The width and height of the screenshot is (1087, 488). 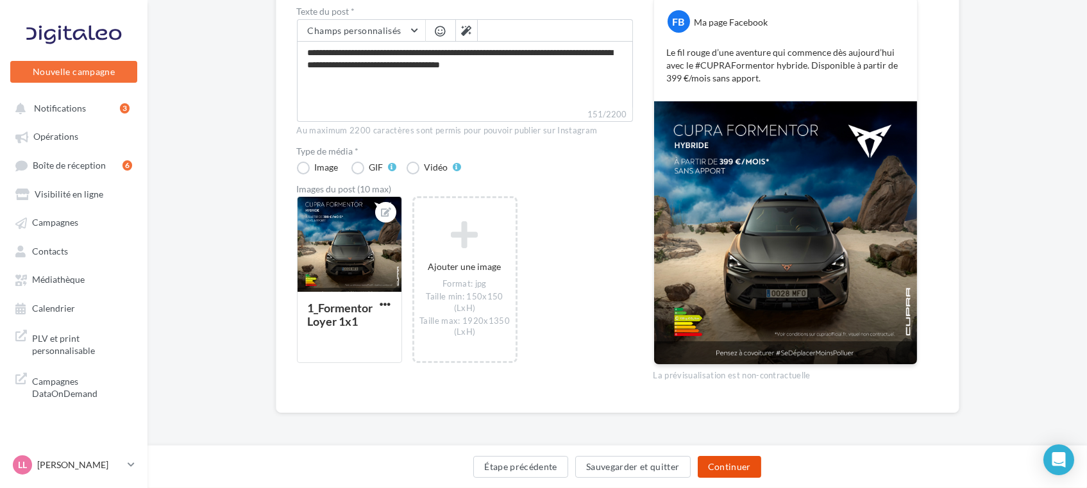 What do you see at coordinates (326, 167) in the screenshot?
I see `div: Image` at bounding box center [326, 167].